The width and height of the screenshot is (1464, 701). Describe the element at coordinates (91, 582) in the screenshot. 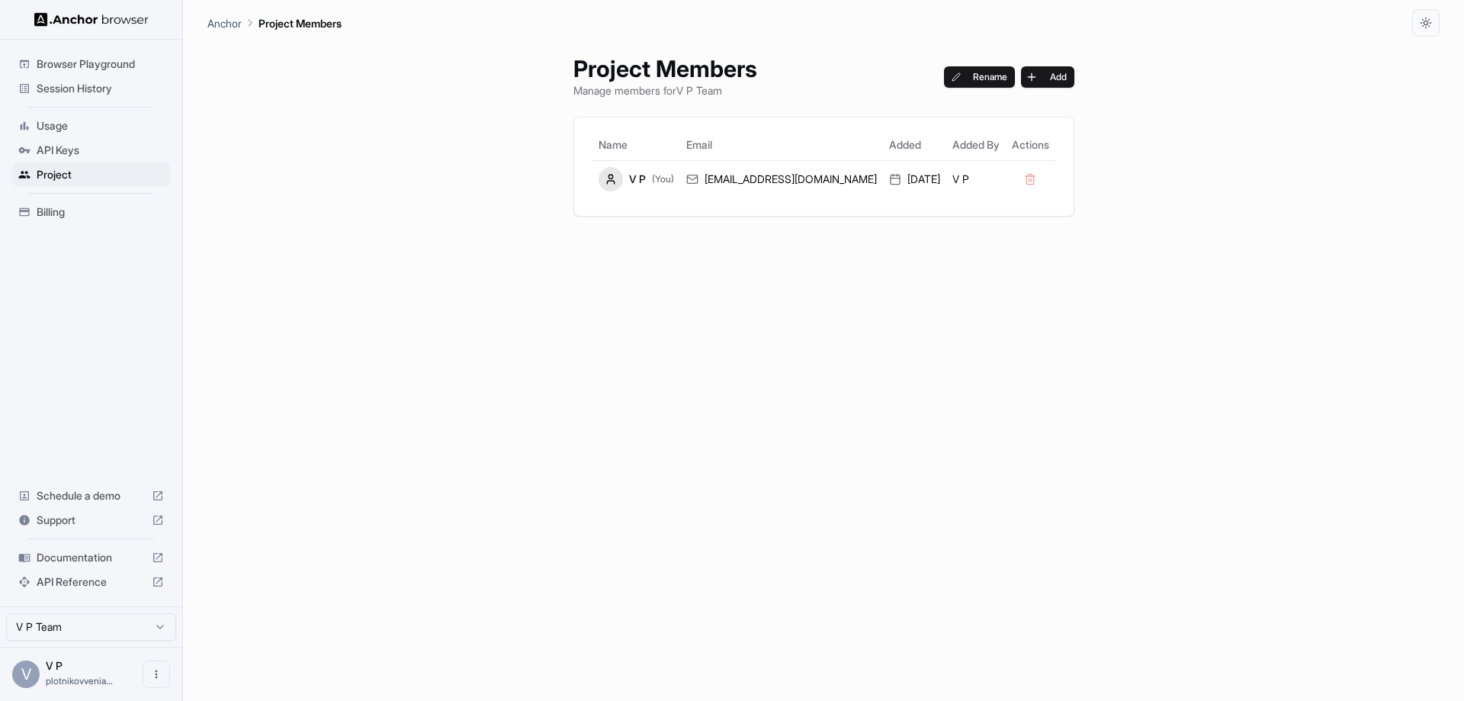

I see `span: API Reference` at that location.